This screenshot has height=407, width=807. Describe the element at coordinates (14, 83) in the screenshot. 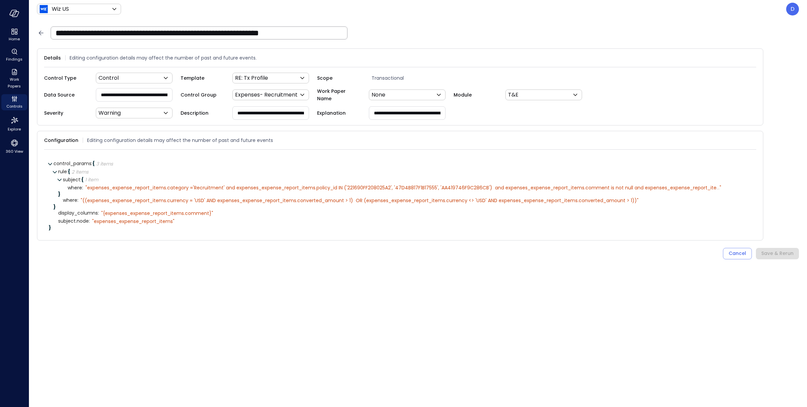

I see `span: Work Papers` at that location.